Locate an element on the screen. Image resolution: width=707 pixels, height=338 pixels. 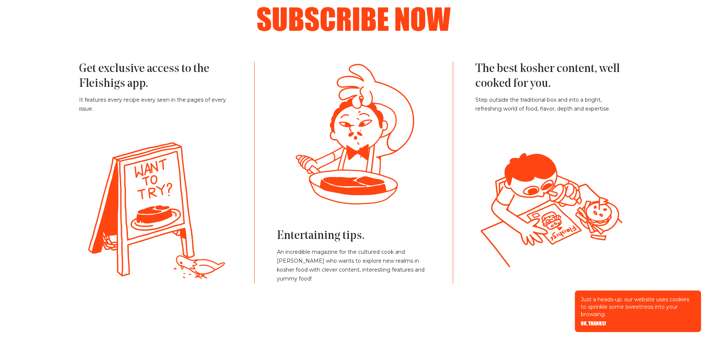
p: It features every recipe every seen in the pages of every issue. is located at coordinates (156, 105).